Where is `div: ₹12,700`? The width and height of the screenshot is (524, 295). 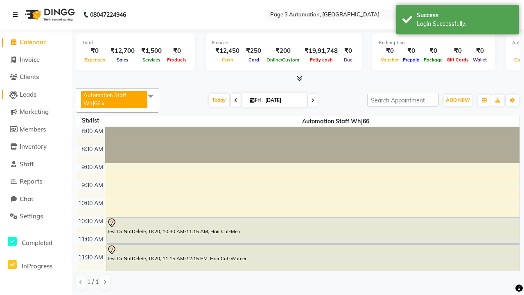
div: ₹12,700 is located at coordinates (122, 51).